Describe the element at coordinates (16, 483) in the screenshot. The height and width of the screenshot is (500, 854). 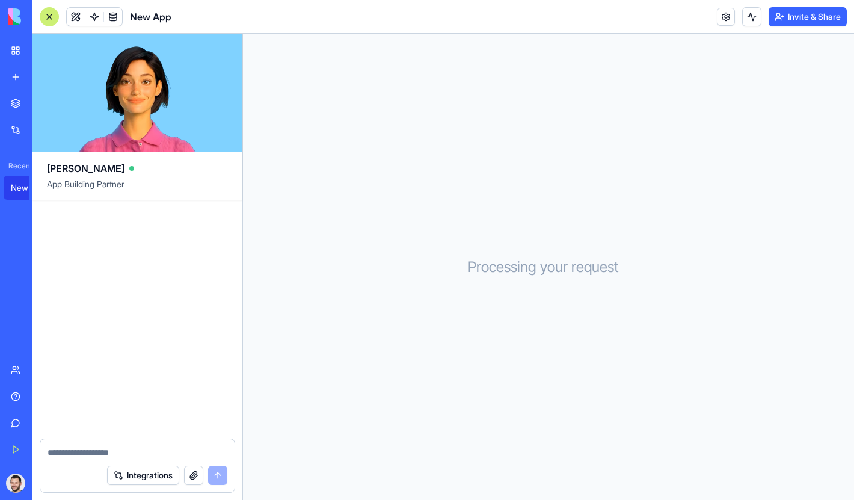
I see `img: ACg8ocJSFwDF1CgX4zAwGtwAJ4q-zI6rQ4Zh9tXk8eAkzc9y643VjzYB9A=s96-c` at that location.